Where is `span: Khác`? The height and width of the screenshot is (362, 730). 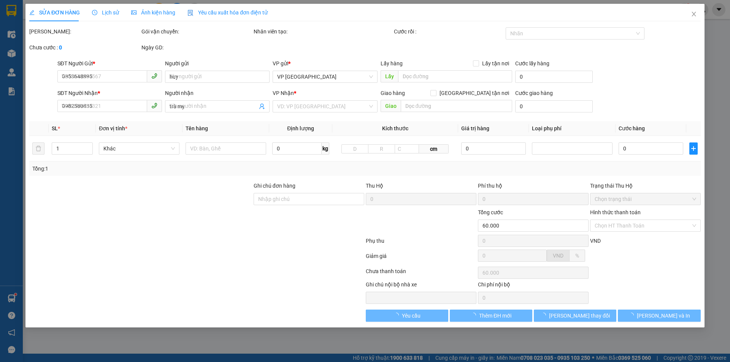 span: Khác is located at coordinates (139, 149).